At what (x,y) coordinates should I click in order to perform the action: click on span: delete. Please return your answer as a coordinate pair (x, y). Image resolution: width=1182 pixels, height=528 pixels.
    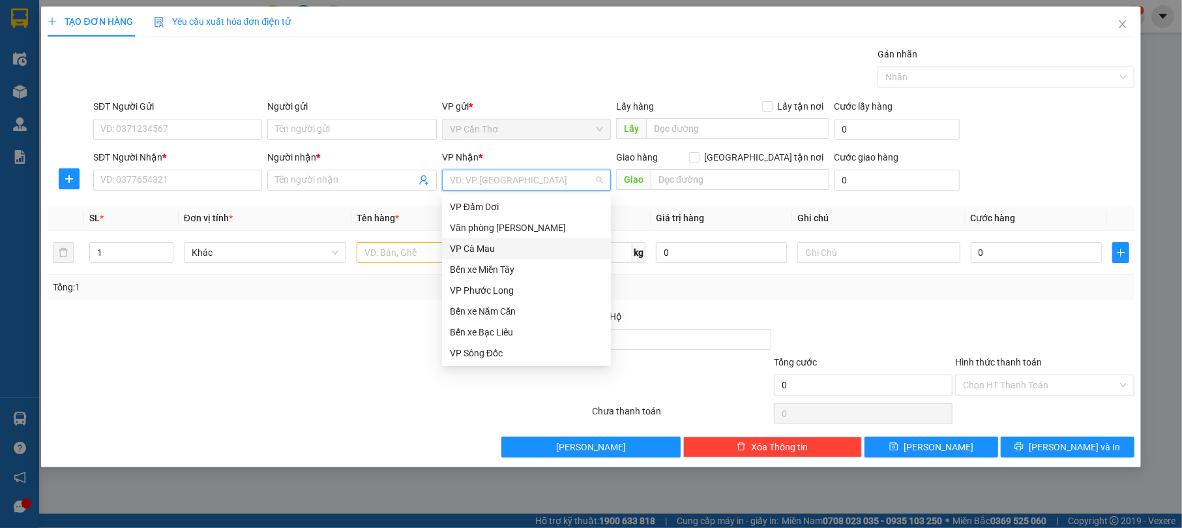
    Looking at the image, I should click on (741, 447).